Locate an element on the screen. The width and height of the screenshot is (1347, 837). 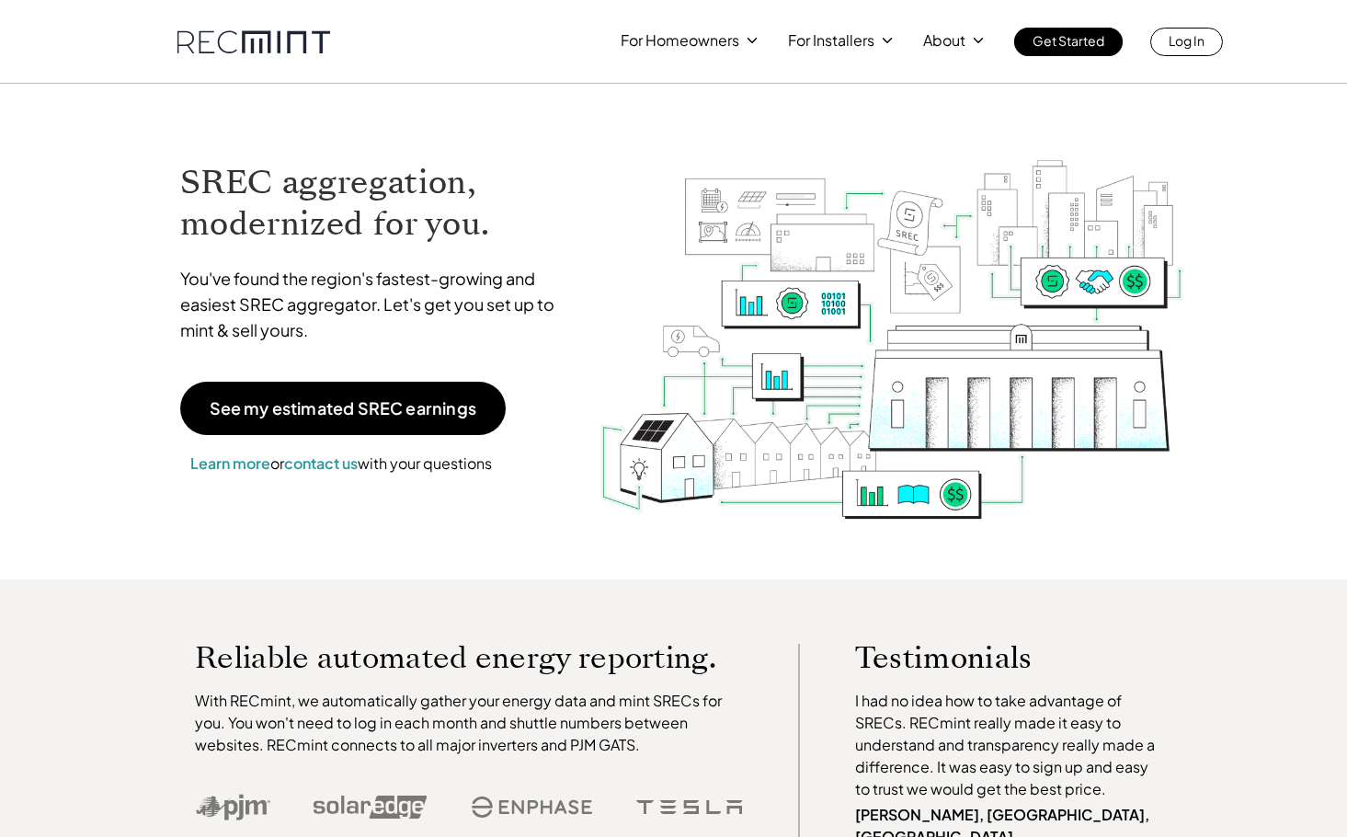
span: Learn more is located at coordinates (230, 462).